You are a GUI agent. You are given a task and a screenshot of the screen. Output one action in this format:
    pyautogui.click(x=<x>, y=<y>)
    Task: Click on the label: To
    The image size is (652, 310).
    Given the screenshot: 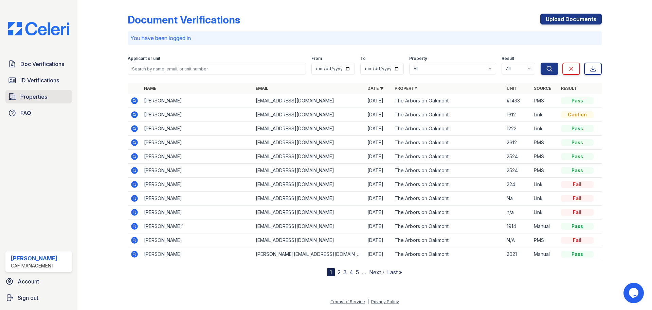 What is the action you would take?
    pyautogui.click(x=363, y=58)
    